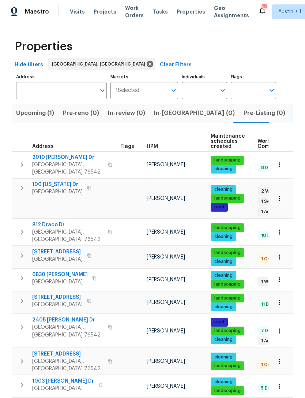 The height and width of the screenshot is (398, 305). I want to click on span: Flags, so click(127, 146).